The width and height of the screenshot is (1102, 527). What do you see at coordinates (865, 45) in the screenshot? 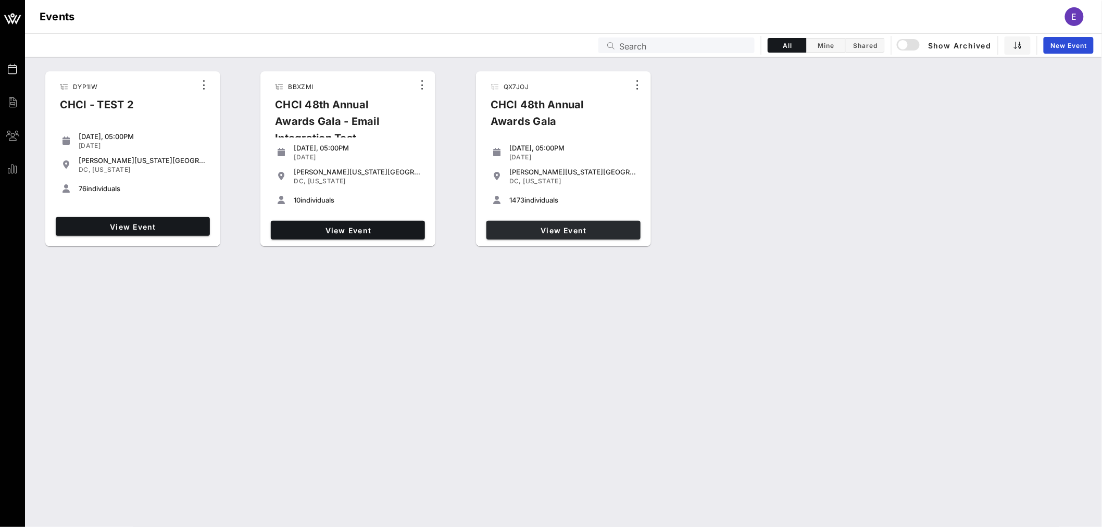
I see `span: Shared` at bounding box center [865, 45].